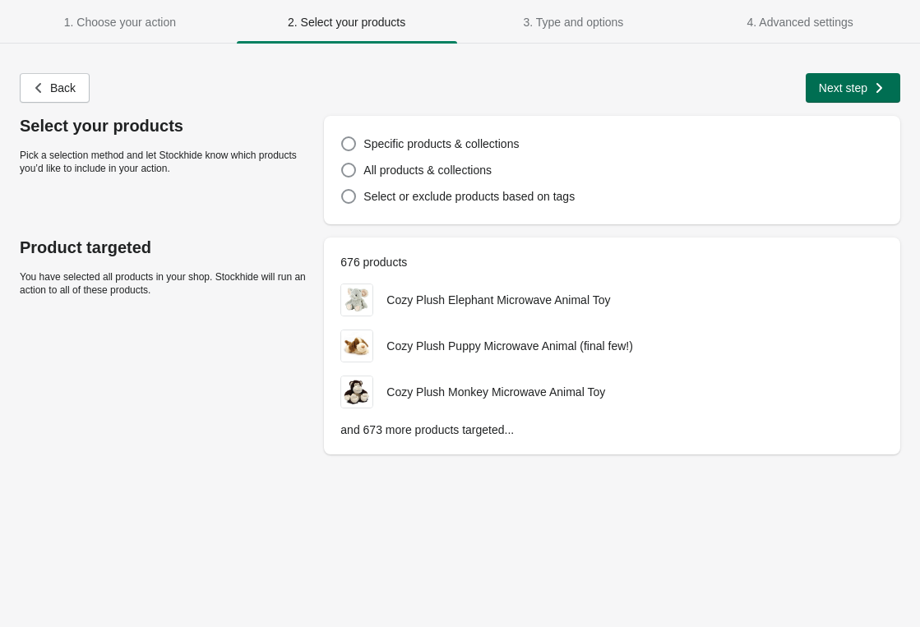 This screenshot has width=920, height=627. I want to click on span: 2. Select your products, so click(346, 22).